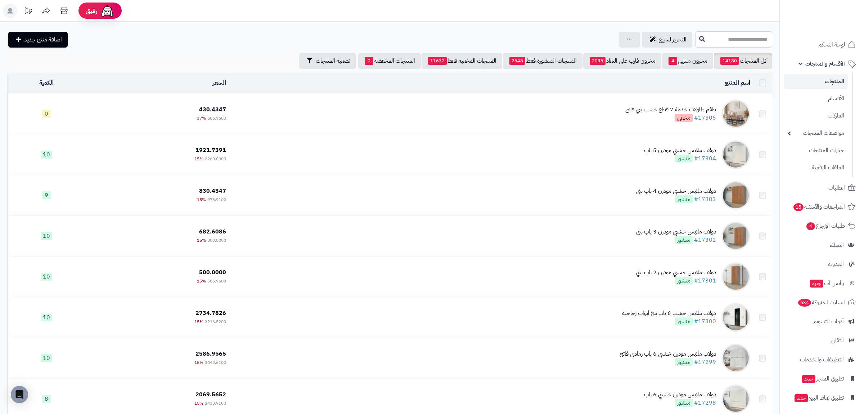 The height and width of the screenshot is (414, 864). What do you see at coordinates (730, 61) in the screenshot?
I see `span: 14180` at bounding box center [730, 61].